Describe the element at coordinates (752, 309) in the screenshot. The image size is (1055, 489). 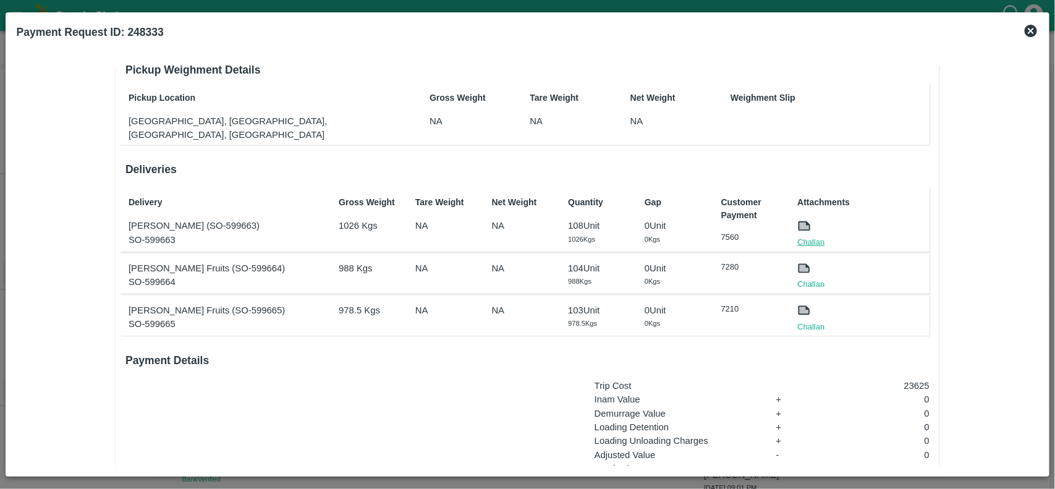
I see `p: 7210` at that location.